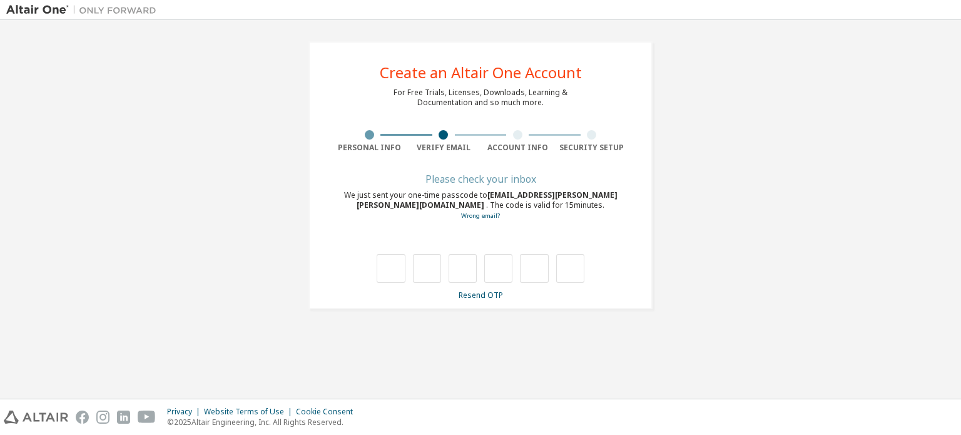 This screenshot has height=435, width=961. What do you see at coordinates (444, 148) in the screenshot?
I see `div: Verify Email` at bounding box center [444, 148].